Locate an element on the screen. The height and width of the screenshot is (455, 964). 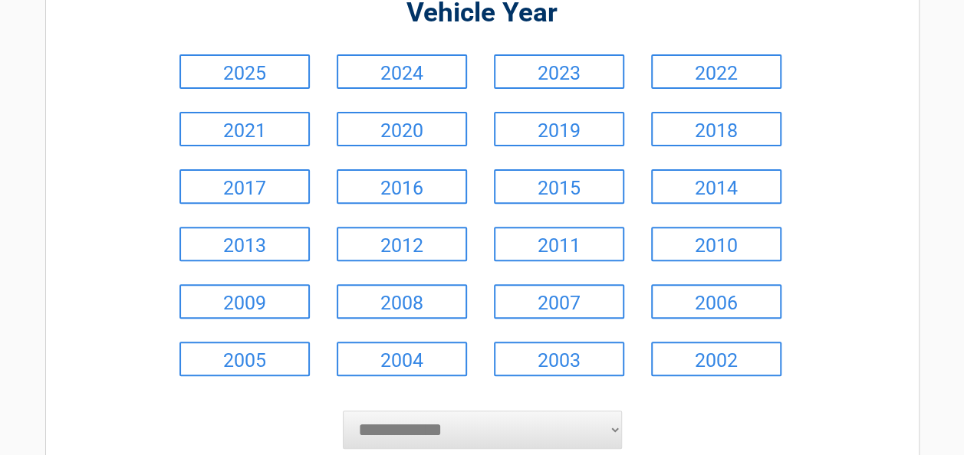
a: 2005 is located at coordinates (245, 359).